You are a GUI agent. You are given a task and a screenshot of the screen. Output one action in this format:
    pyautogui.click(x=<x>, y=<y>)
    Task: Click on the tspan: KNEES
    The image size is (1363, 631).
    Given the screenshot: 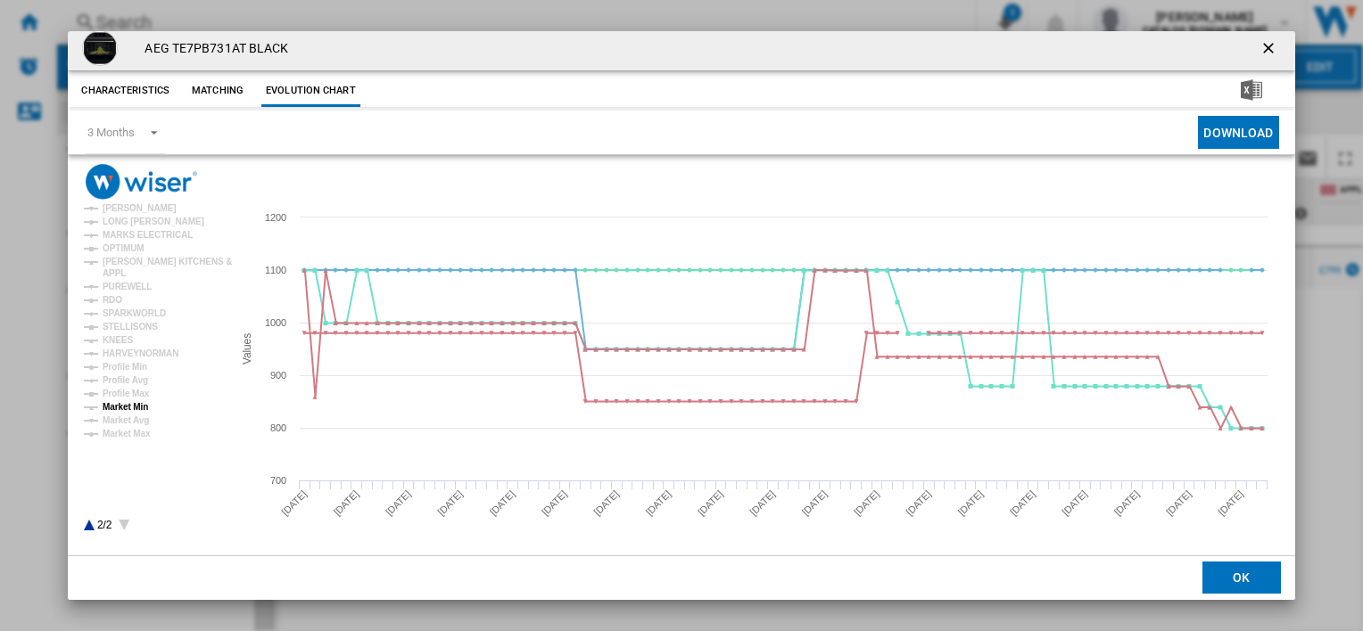 What is the action you would take?
    pyautogui.click(x=118, y=340)
    